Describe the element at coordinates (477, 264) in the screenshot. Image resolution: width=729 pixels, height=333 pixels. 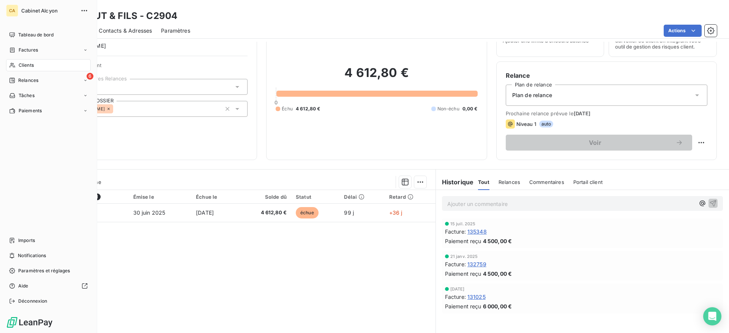
I see `span: 132759` at that location.